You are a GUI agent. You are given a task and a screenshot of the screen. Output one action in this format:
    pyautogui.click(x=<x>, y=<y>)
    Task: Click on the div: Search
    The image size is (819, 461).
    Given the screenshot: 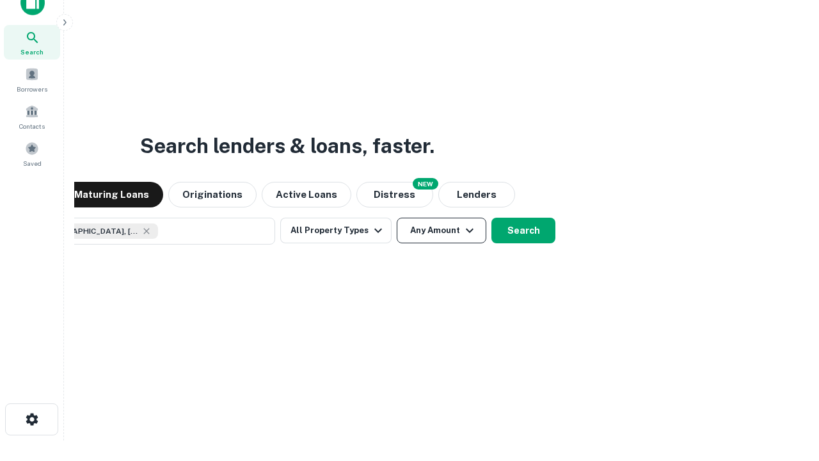 What is the action you would take?
    pyautogui.click(x=32, y=42)
    